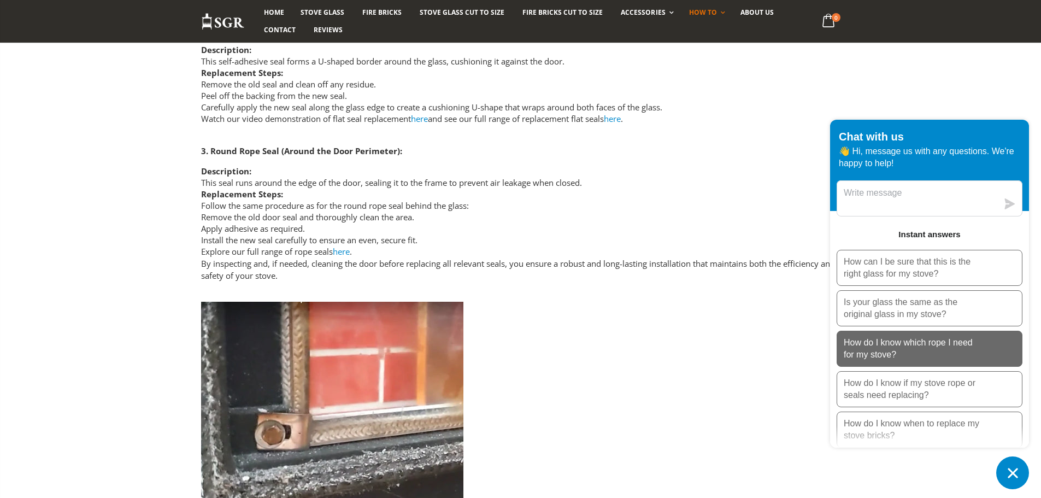 This screenshot has height=498, width=1041. What do you see at coordinates (382, 13) in the screenshot?
I see `a: Fire Bricks` at bounding box center [382, 13].